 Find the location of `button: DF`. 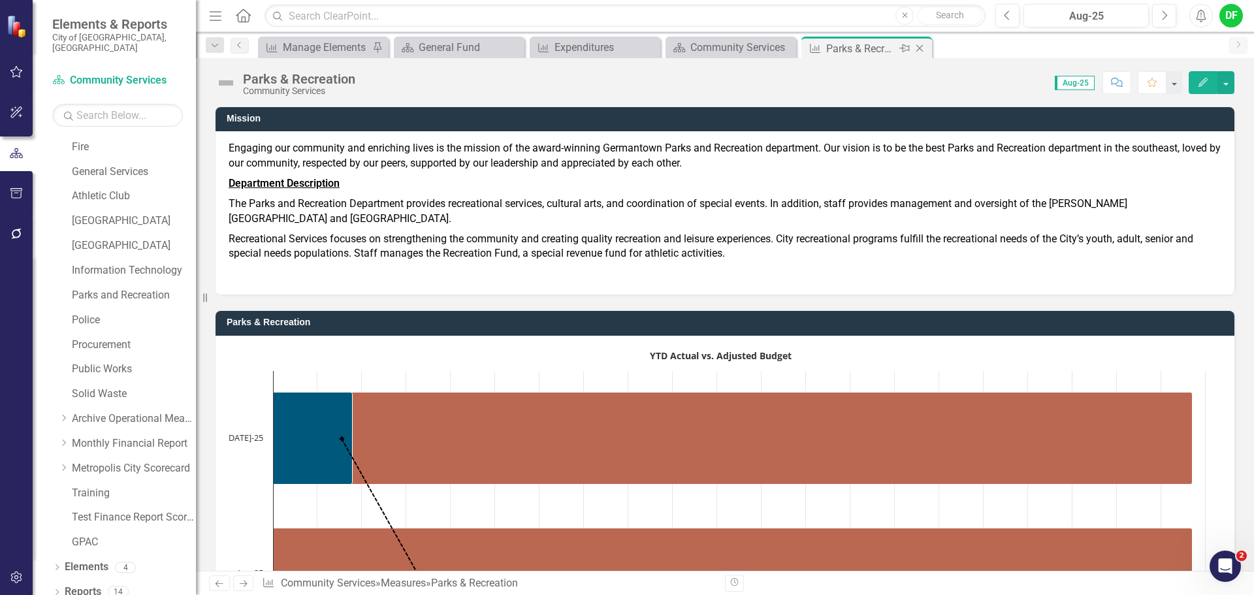

button: DF is located at coordinates (1232, 16).